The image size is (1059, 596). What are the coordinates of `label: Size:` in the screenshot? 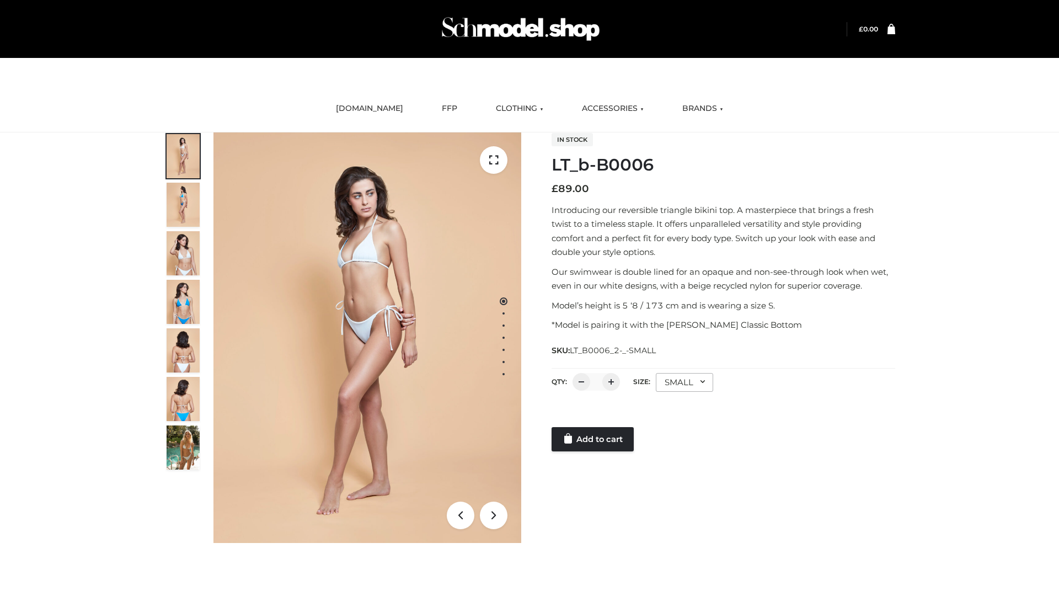 It's located at (642, 381).